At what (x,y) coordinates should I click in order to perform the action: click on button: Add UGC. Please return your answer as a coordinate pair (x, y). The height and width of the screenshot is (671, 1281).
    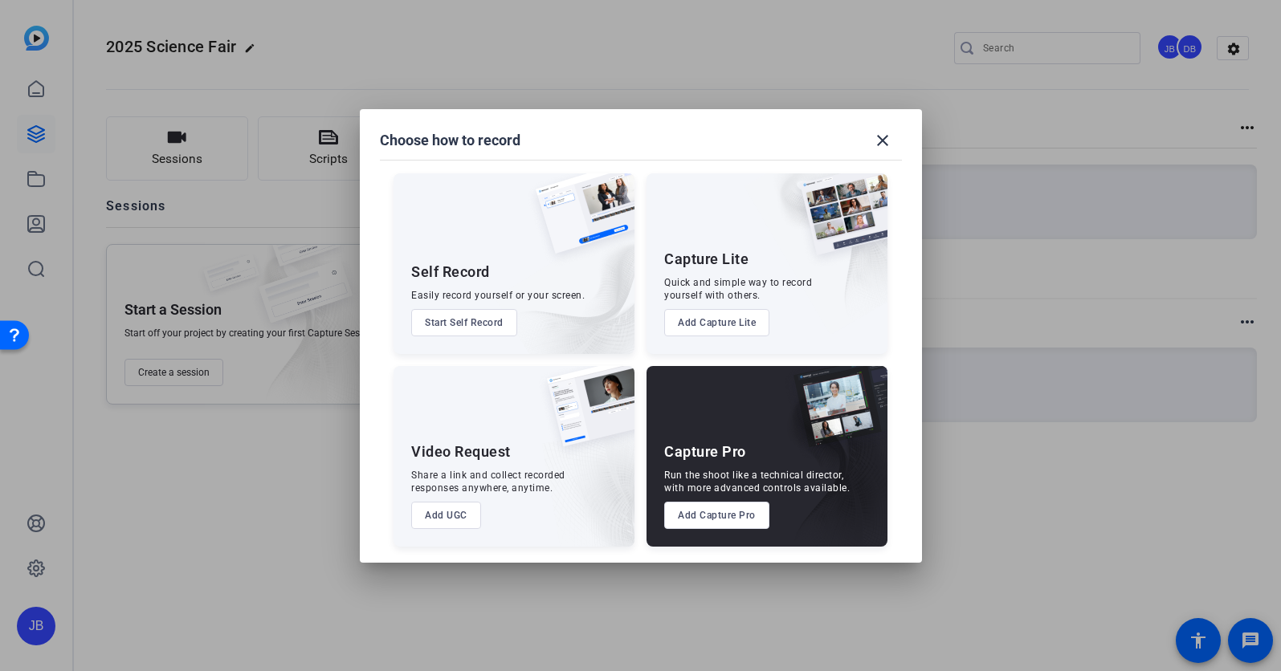
    Looking at the image, I should click on (446, 516).